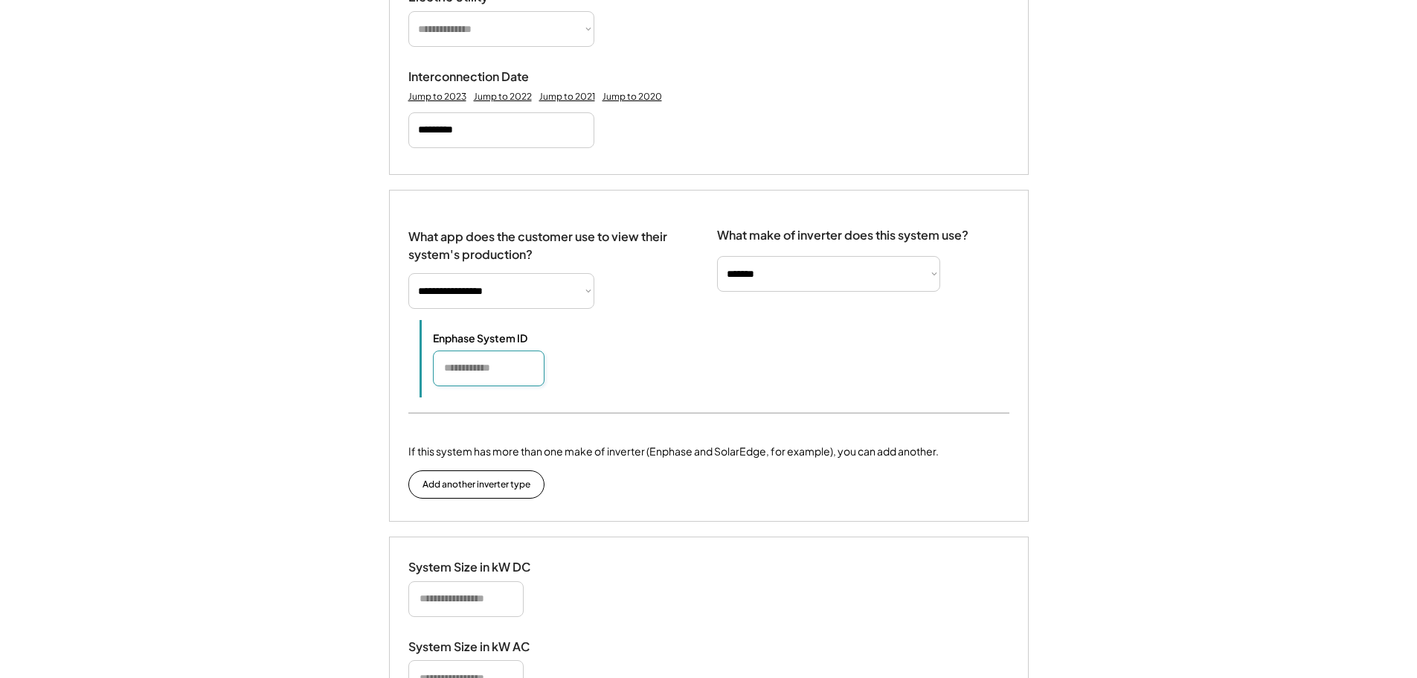  What do you see at coordinates (548, 238) in the screenshot?
I see `div: What app does the customer use to view their system's production?` at bounding box center [548, 238].